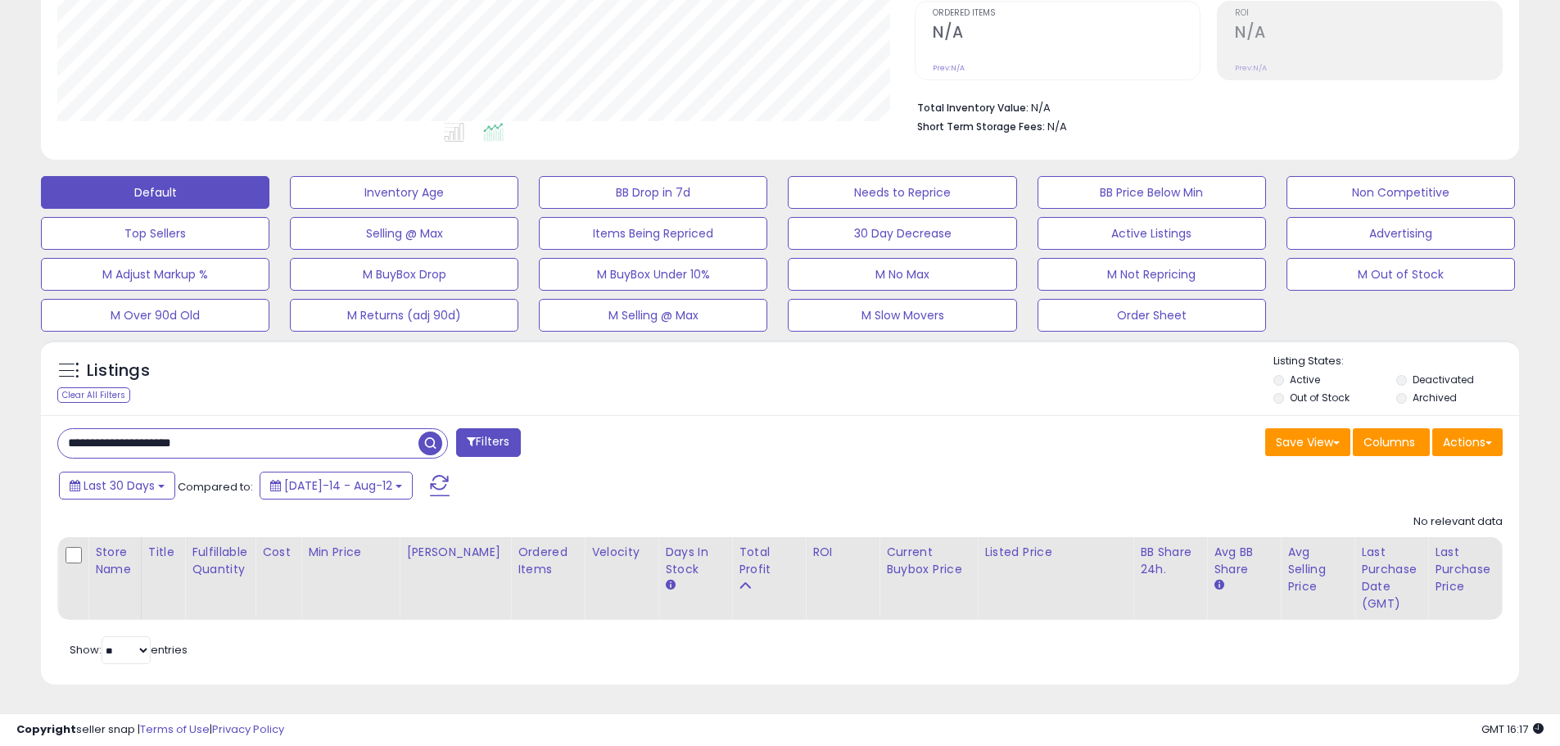 The width and height of the screenshot is (1560, 746). I want to click on div: Total Profit, so click(768, 561).